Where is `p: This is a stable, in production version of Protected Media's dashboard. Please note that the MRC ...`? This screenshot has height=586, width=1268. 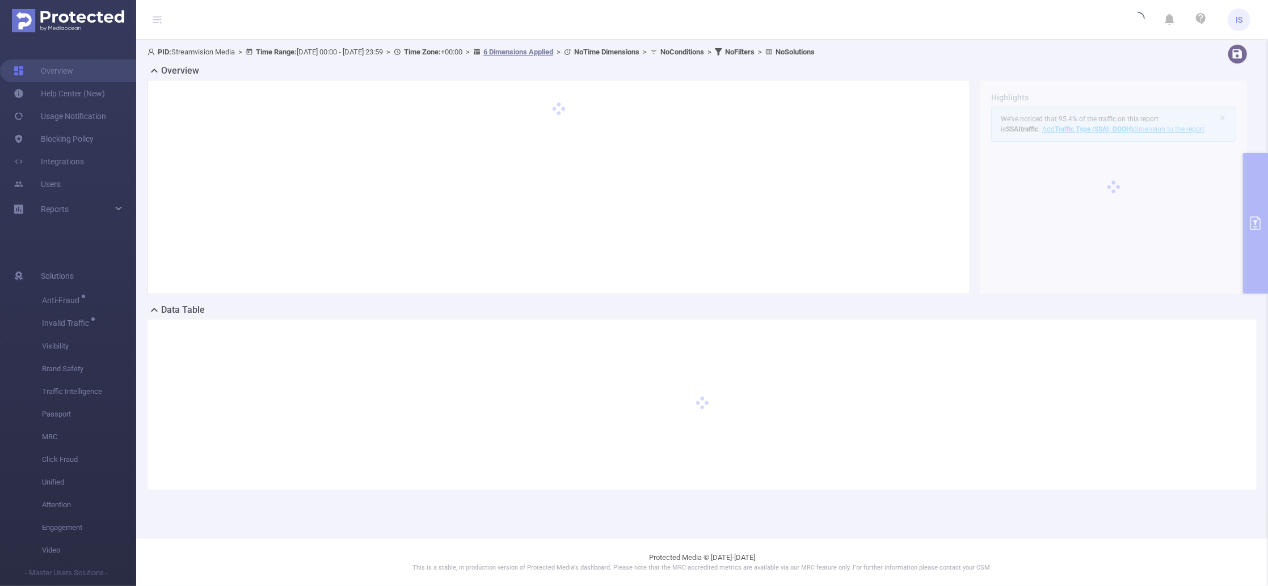
p: This is a stable, in production version of Protected Media's dashboard. Please note that the MRC ... is located at coordinates (702, 568).